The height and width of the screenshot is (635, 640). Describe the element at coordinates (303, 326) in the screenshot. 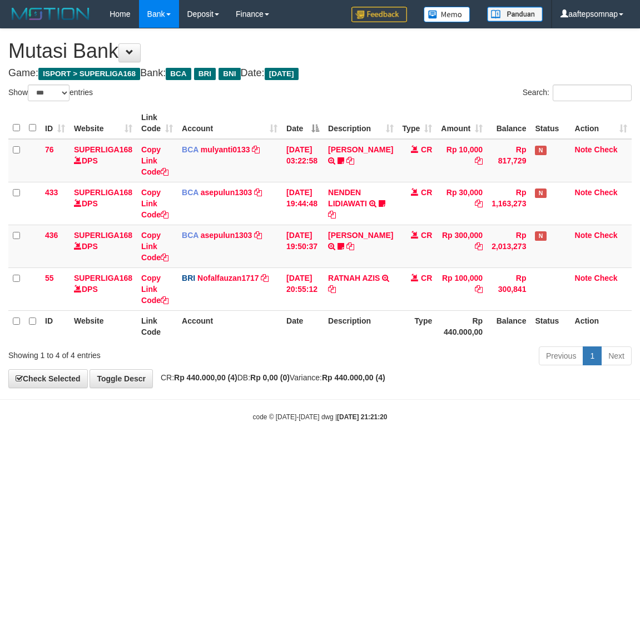

I see `th: Date` at that location.